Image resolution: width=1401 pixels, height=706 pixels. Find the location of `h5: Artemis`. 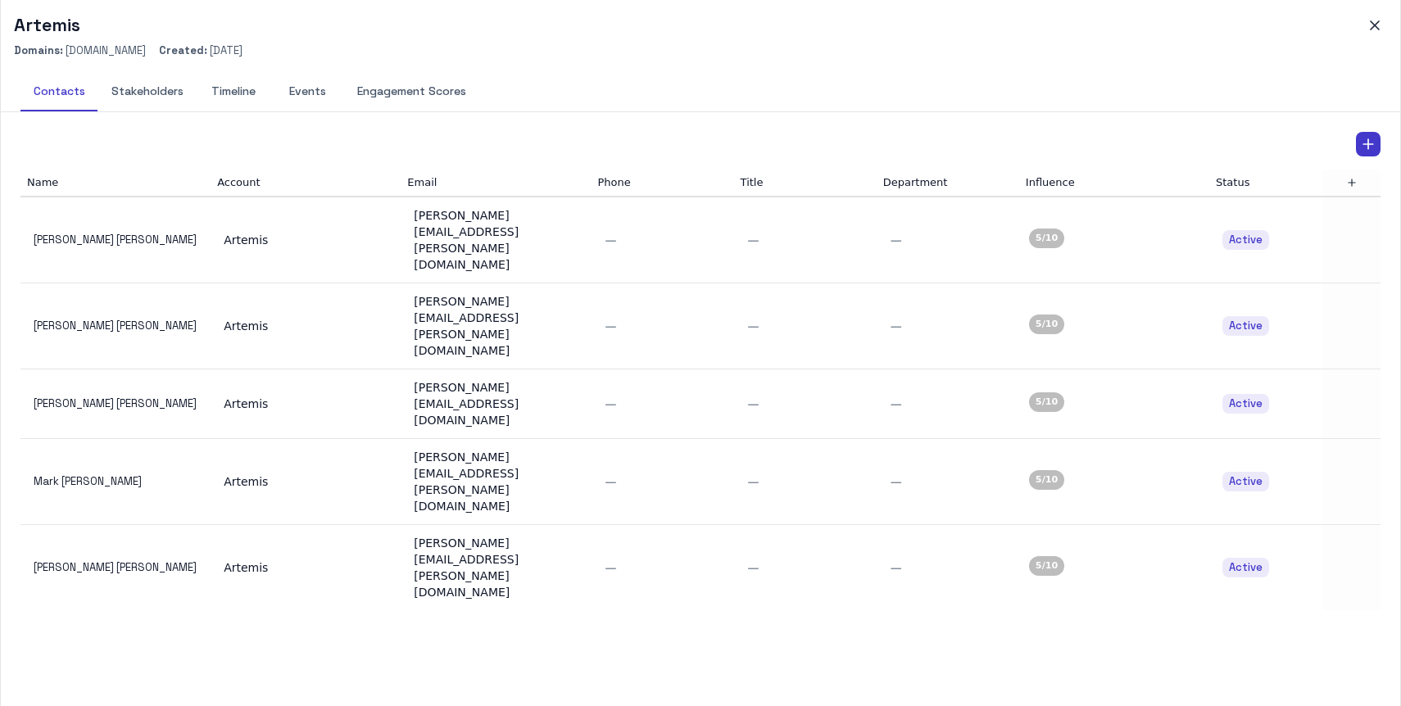

h5: Artemis is located at coordinates (128, 25).